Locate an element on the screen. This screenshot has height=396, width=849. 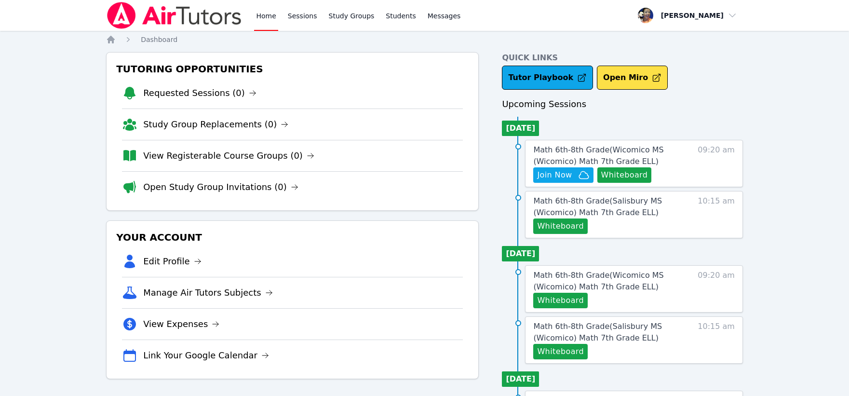
span: Dashboard is located at coordinates (159, 40).